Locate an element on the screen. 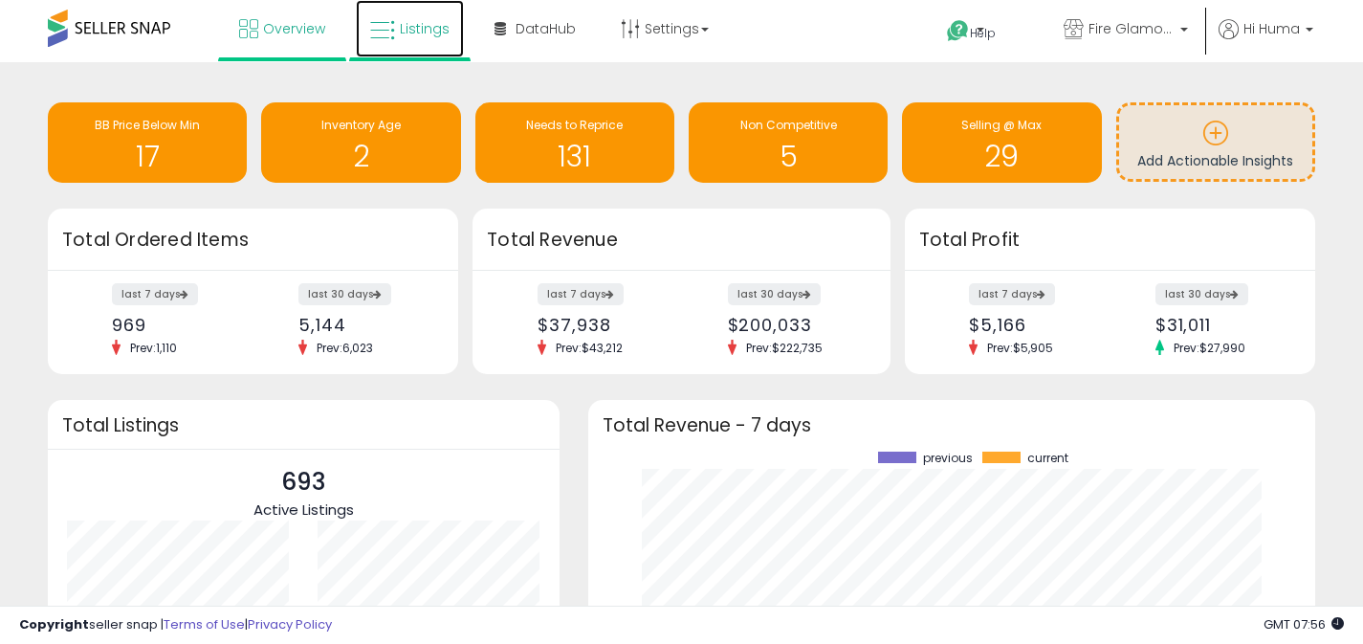 The image size is (1363, 644). div: $200,033 is located at coordinates (792, 324).